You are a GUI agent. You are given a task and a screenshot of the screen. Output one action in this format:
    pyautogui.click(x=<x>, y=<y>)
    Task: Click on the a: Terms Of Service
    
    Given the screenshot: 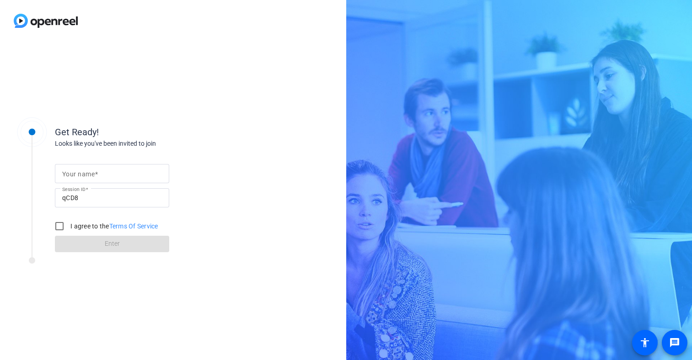 What is the action you would take?
    pyautogui.click(x=134, y=226)
    